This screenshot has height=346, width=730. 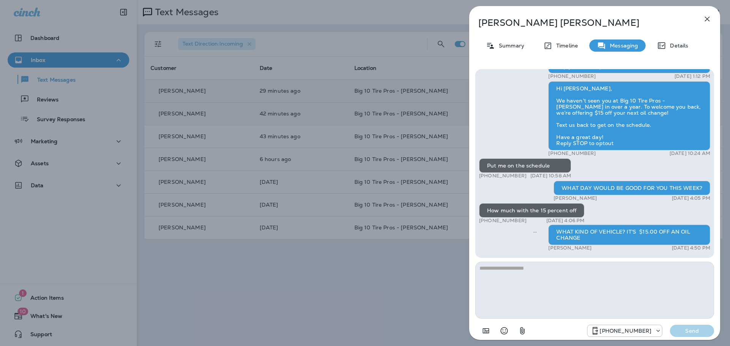 I want to click on div: WHAT KIND OF VEHICLE? IT'S $15.00 OFF AN OIL CHANGE, so click(x=629, y=235).